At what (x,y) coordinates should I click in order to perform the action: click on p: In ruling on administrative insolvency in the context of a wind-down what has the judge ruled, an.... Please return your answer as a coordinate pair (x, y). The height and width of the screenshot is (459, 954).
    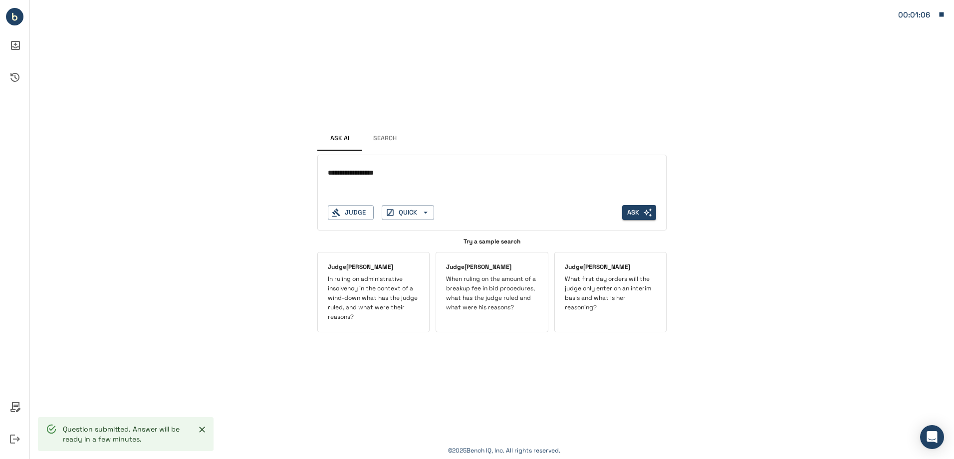
    Looking at the image, I should click on (373, 298).